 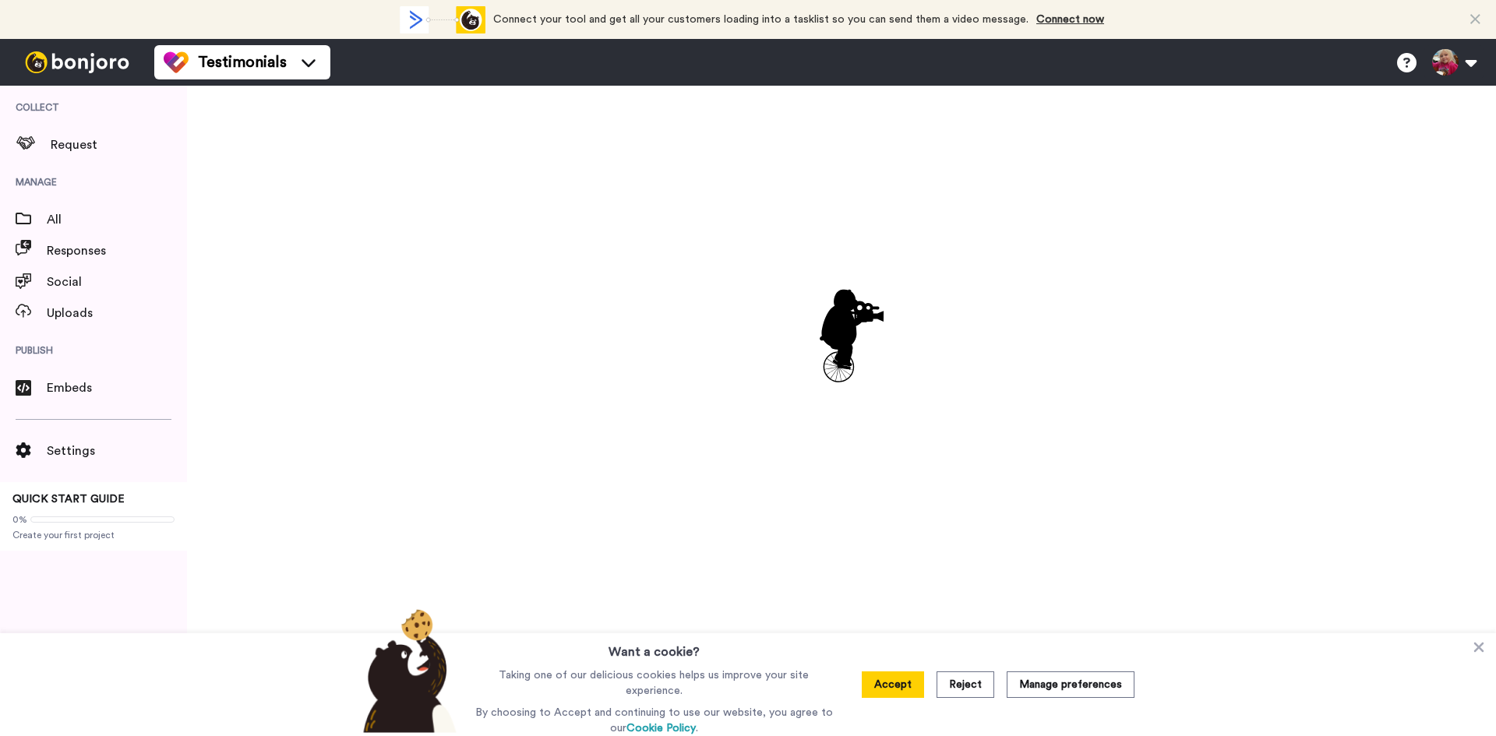 I want to click on span: 0%, so click(x=19, y=520).